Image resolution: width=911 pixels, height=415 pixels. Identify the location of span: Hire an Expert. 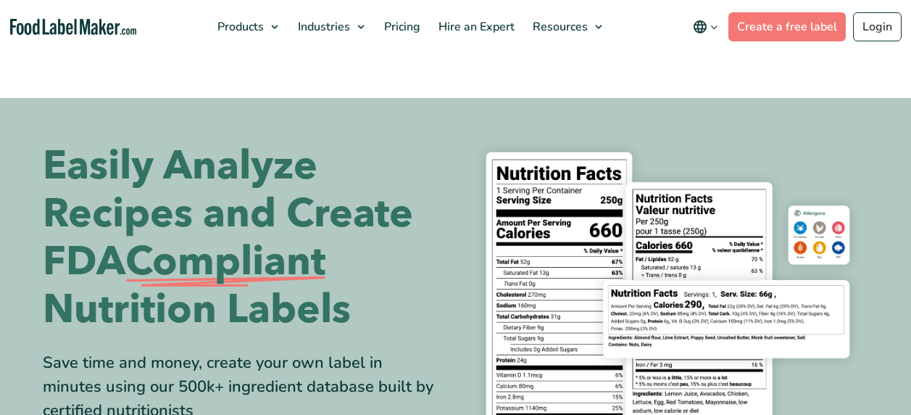
(475, 27).